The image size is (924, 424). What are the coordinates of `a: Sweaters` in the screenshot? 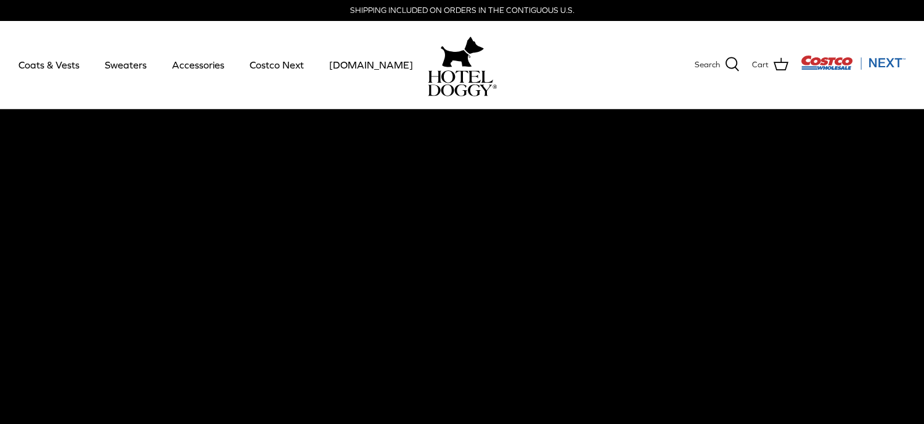 It's located at (126, 65).